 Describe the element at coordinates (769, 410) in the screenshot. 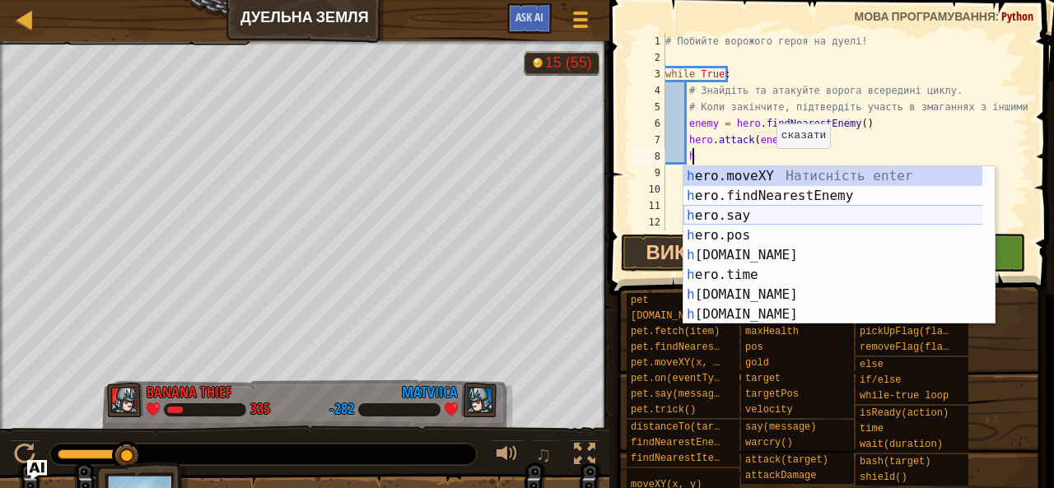

I see `span: velocity` at that location.